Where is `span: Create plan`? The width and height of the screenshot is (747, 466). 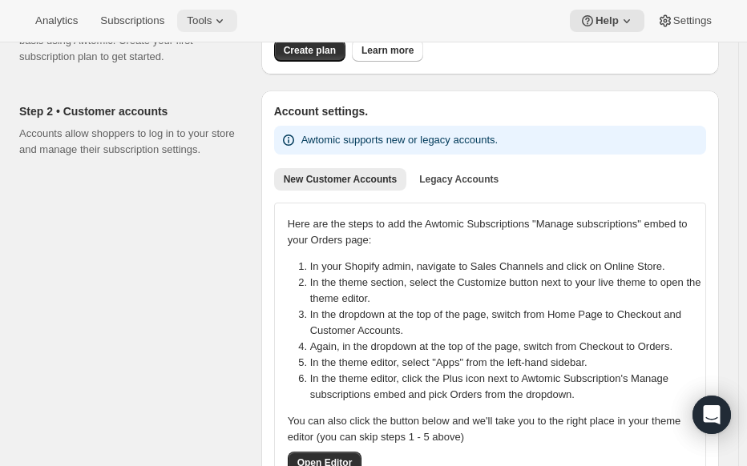
span: Create plan is located at coordinates (309, 50).